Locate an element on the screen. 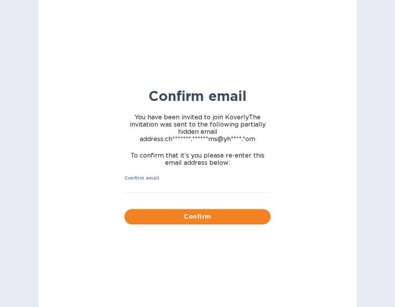 This screenshot has width=395, height=307. span: To confirm that it’s you please re-enter this email address below: is located at coordinates (197, 159).